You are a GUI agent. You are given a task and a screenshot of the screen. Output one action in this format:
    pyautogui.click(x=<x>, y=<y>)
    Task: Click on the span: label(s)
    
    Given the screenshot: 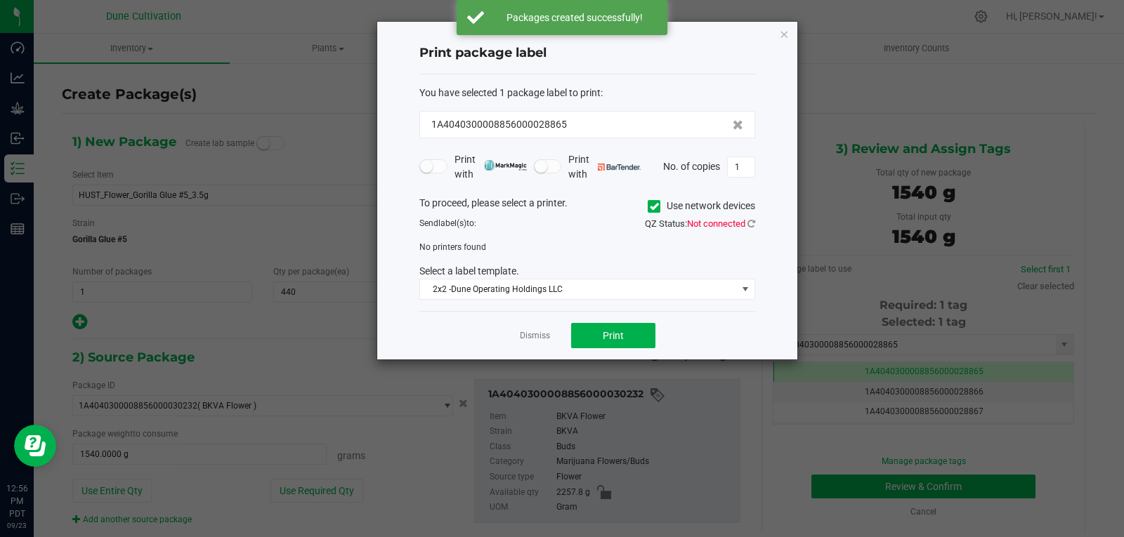 What is the action you would take?
    pyautogui.click(x=452, y=223)
    